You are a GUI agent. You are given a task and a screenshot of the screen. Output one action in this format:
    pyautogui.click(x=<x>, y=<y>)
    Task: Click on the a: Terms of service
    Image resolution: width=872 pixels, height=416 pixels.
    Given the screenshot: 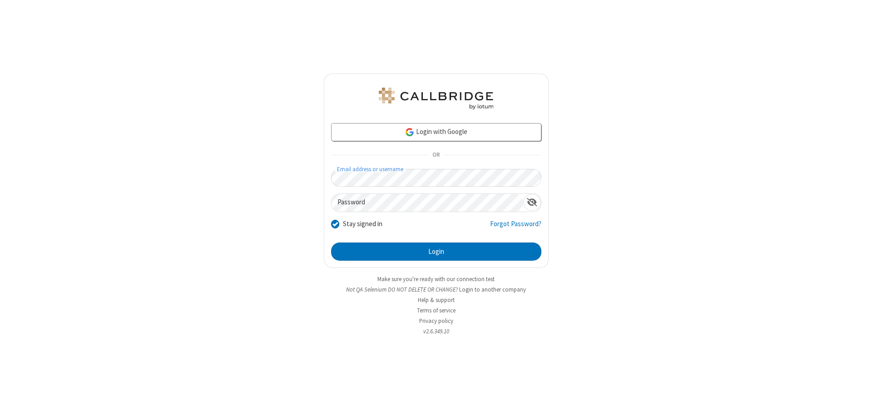 What is the action you would take?
    pyautogui.click(x=436, y=310)
    